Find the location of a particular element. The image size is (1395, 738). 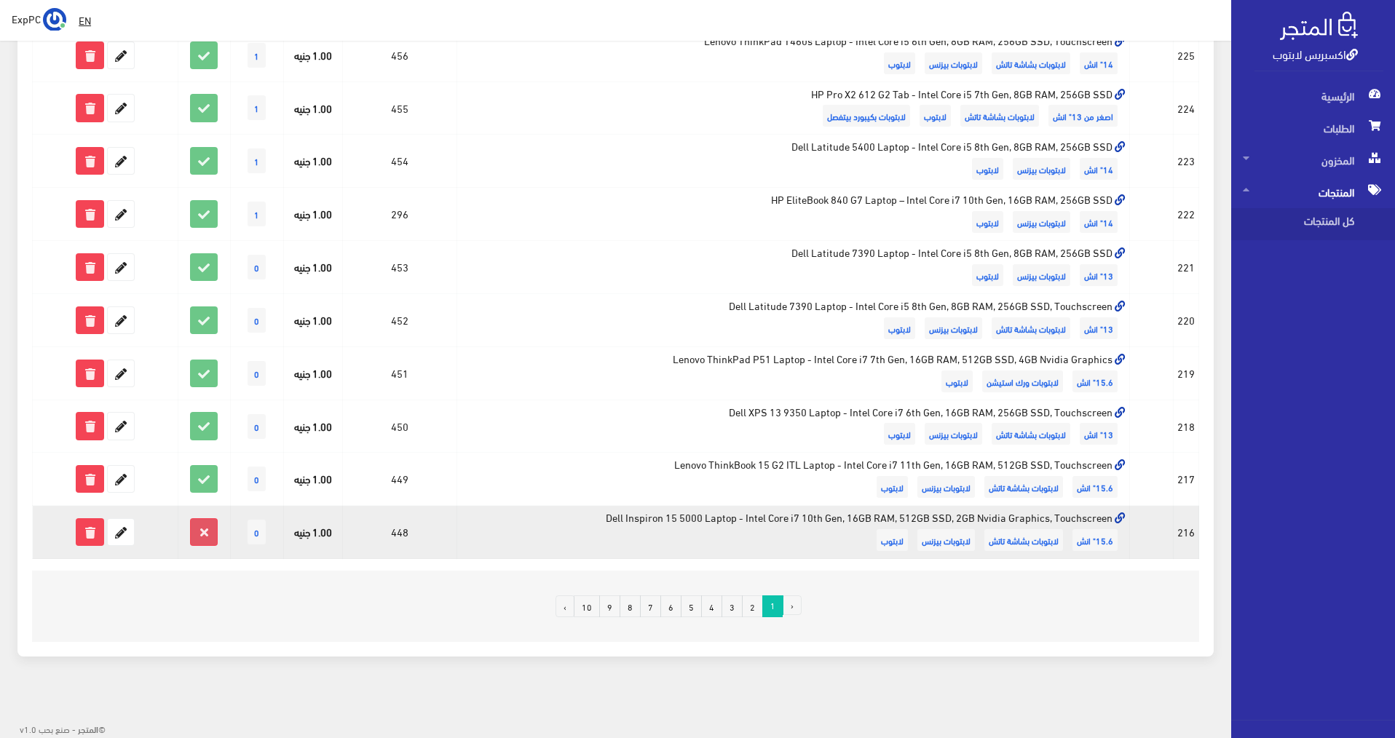

u: EN is located at coordinates (84, 20).